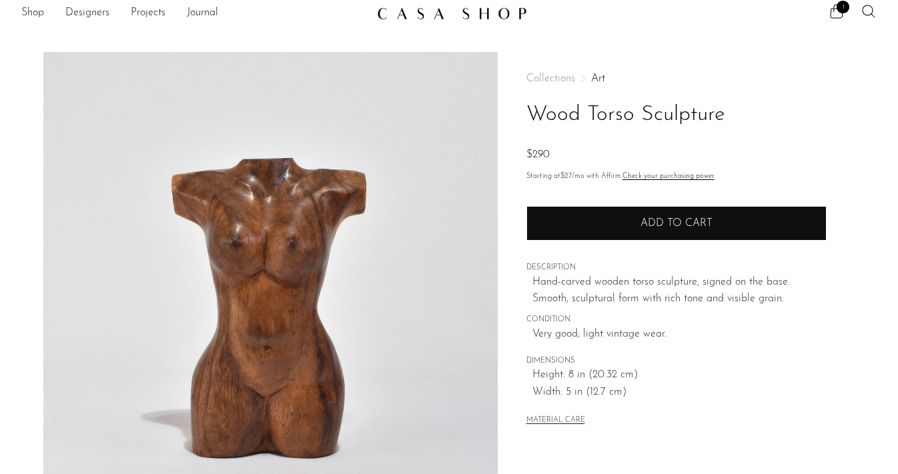  I want to click on span: Add to cart, so click(676, 223).